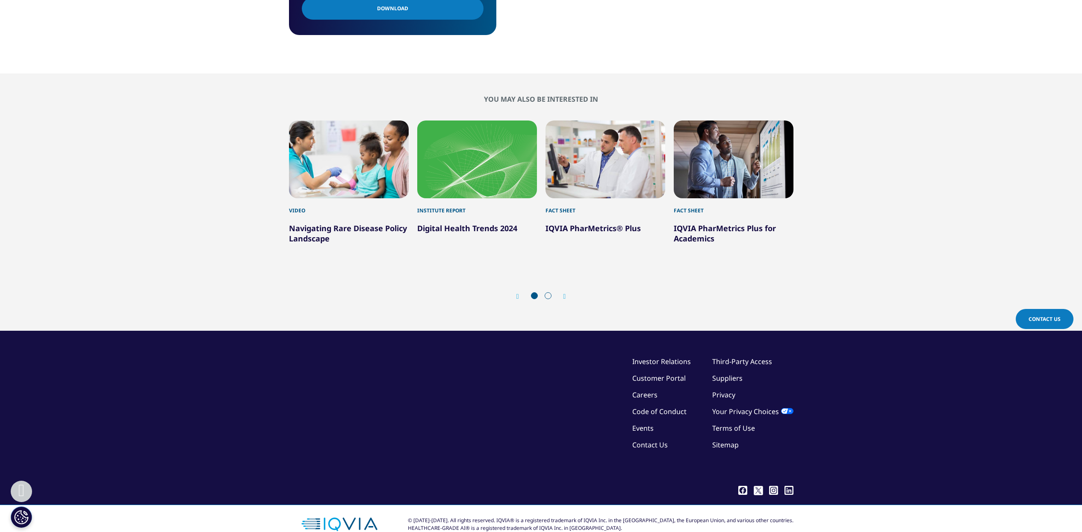 The image size is (1082, 532). Describe the element at coordinates (643, 428) in the screenshot. I see `a: Events` at that location.